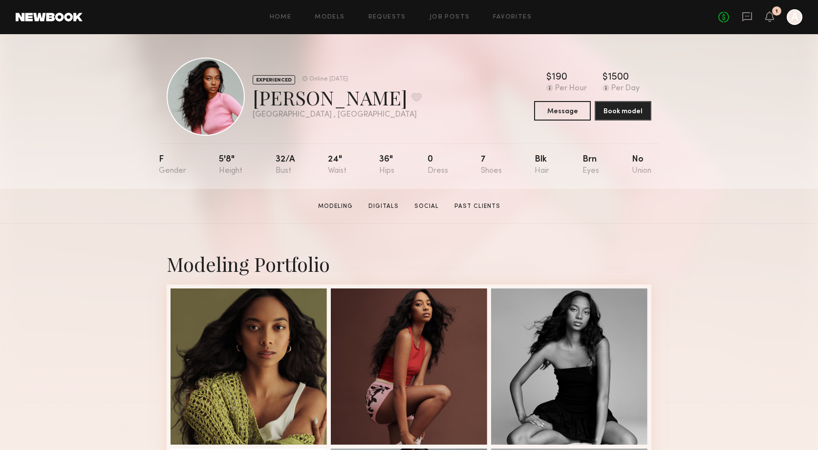 This screenshot has height=450, width=818. I want to click on a: Digitals, so click(384, 207).